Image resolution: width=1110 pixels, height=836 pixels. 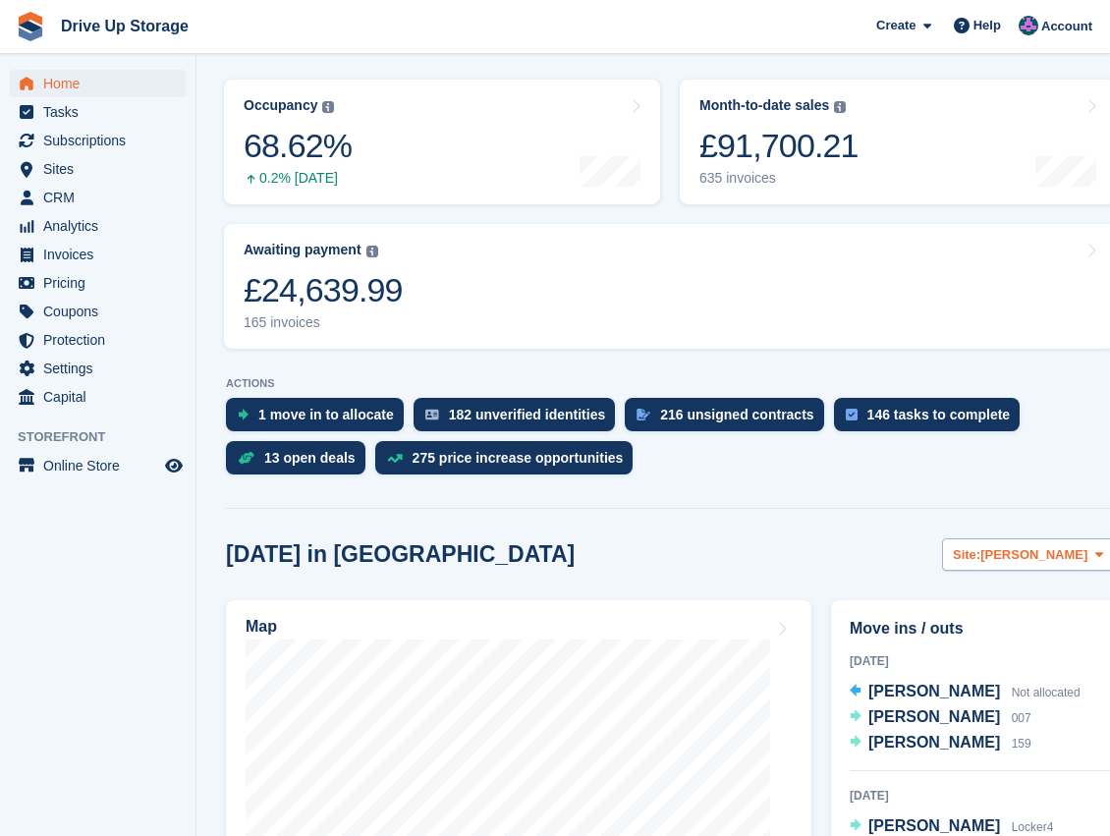 I want to click on span: Sites, so click(x=102, y=169).